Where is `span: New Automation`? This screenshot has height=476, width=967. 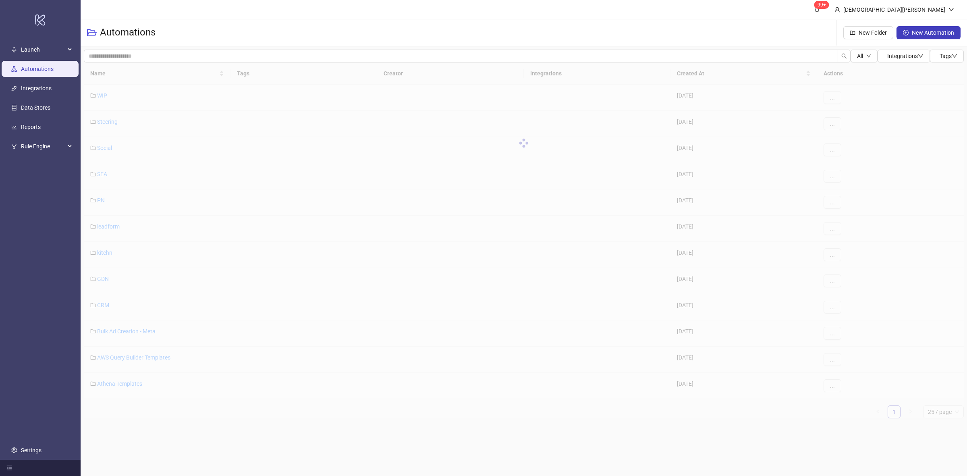
span: New Automation is located at coordinates (933, 33).